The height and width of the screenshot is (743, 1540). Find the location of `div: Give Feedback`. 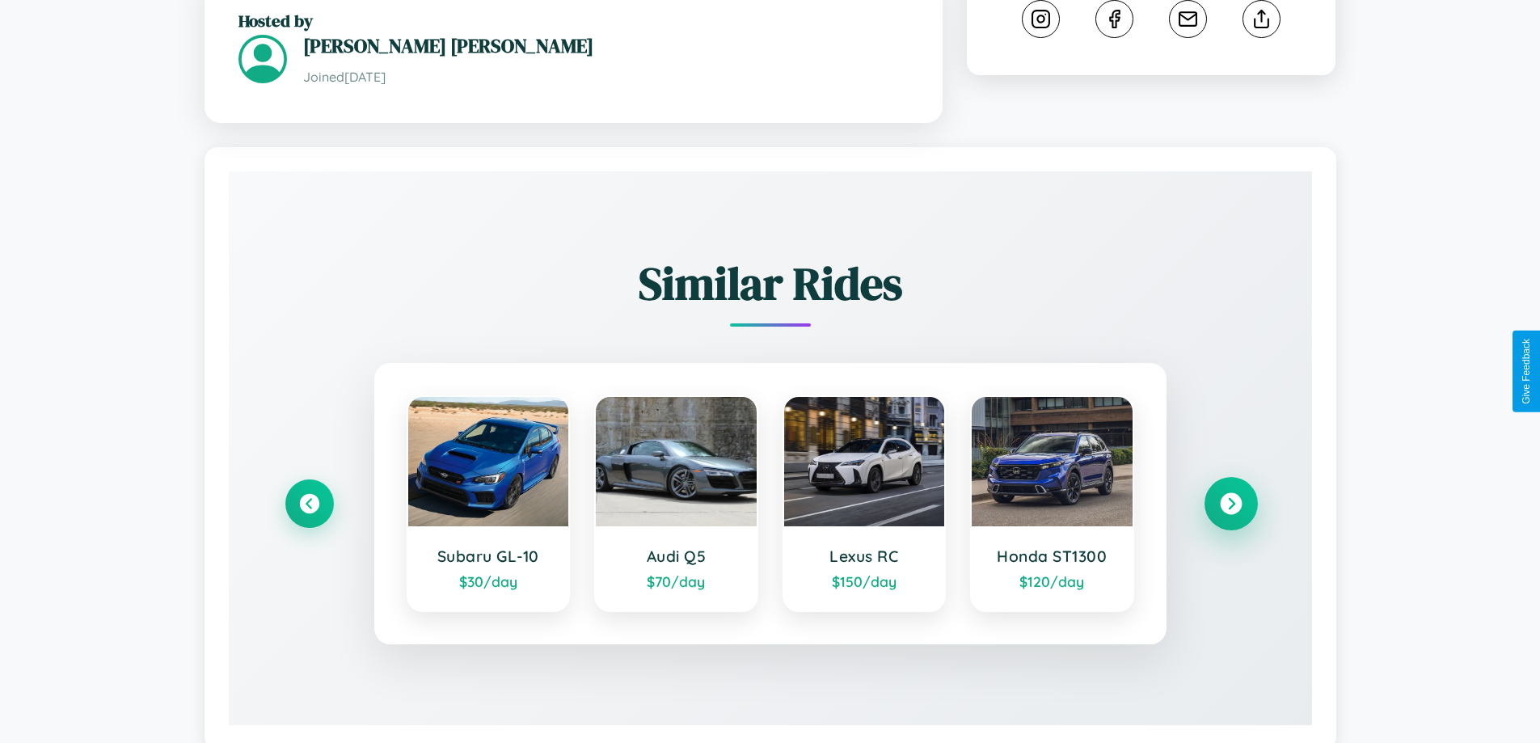

div: Give Feedback is located at coordinates (1527, 371).